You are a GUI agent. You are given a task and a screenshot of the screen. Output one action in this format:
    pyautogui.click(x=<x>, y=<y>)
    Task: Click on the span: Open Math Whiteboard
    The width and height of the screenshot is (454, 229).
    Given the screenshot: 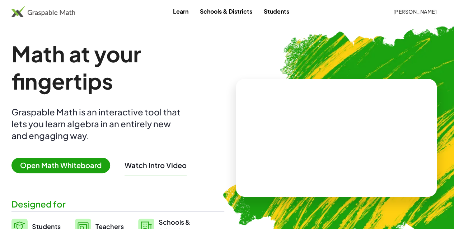 What is the action you would take?
    pyautogui.click(x=61, y=165)
    